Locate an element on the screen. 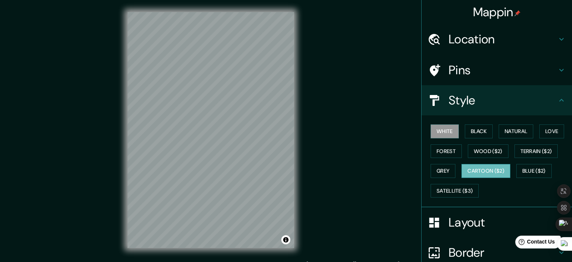 This screenshot has width=572, height=262. h4: Style is located at coordinates (503, 100).